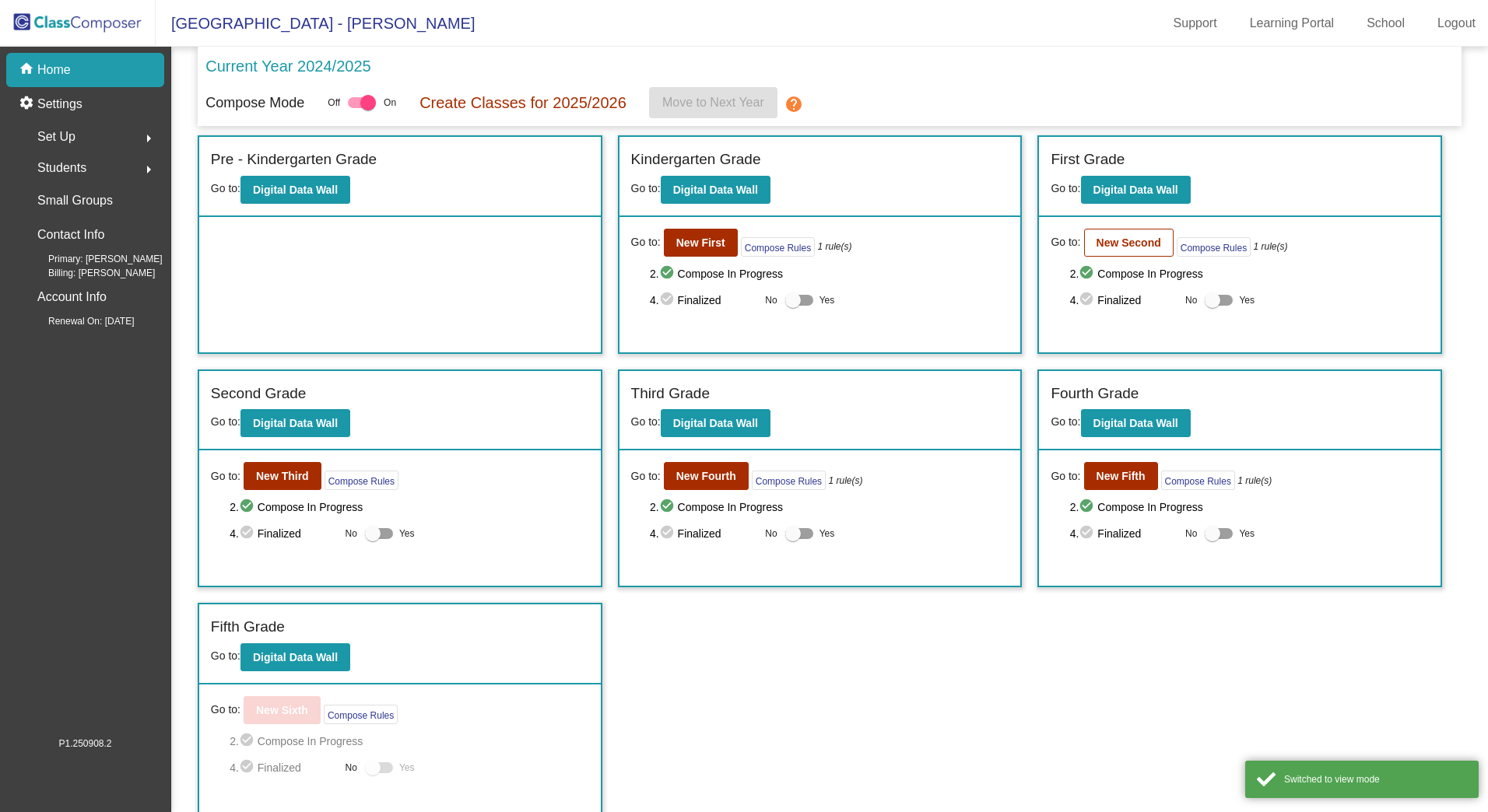  Describe the element at coordinates (282, 476) in the screenshot. I see `button: New Third` at that location.